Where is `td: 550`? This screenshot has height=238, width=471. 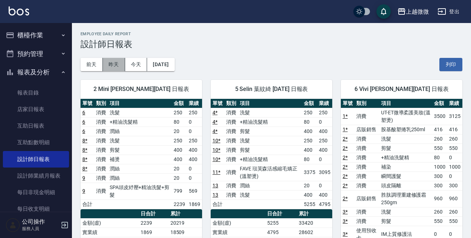 td: 550 is located at coordinates (455, 148).